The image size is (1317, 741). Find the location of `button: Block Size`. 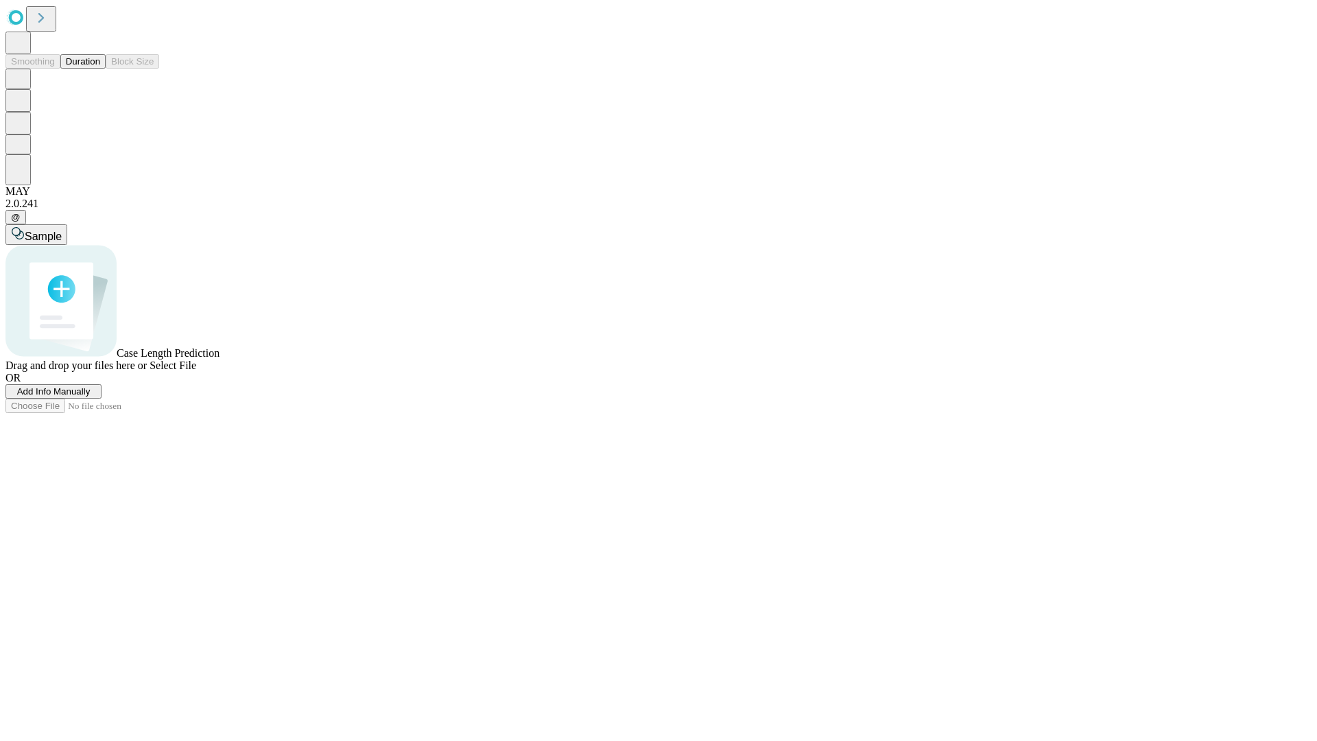

button: Block Size is located at coordinates (132, 61).